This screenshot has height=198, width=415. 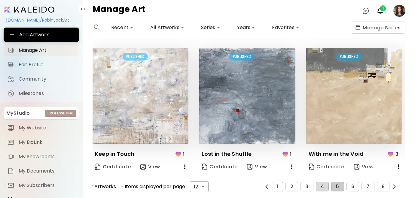 I want to click on button: collectionsManage Series, so click(x=378, y=28).